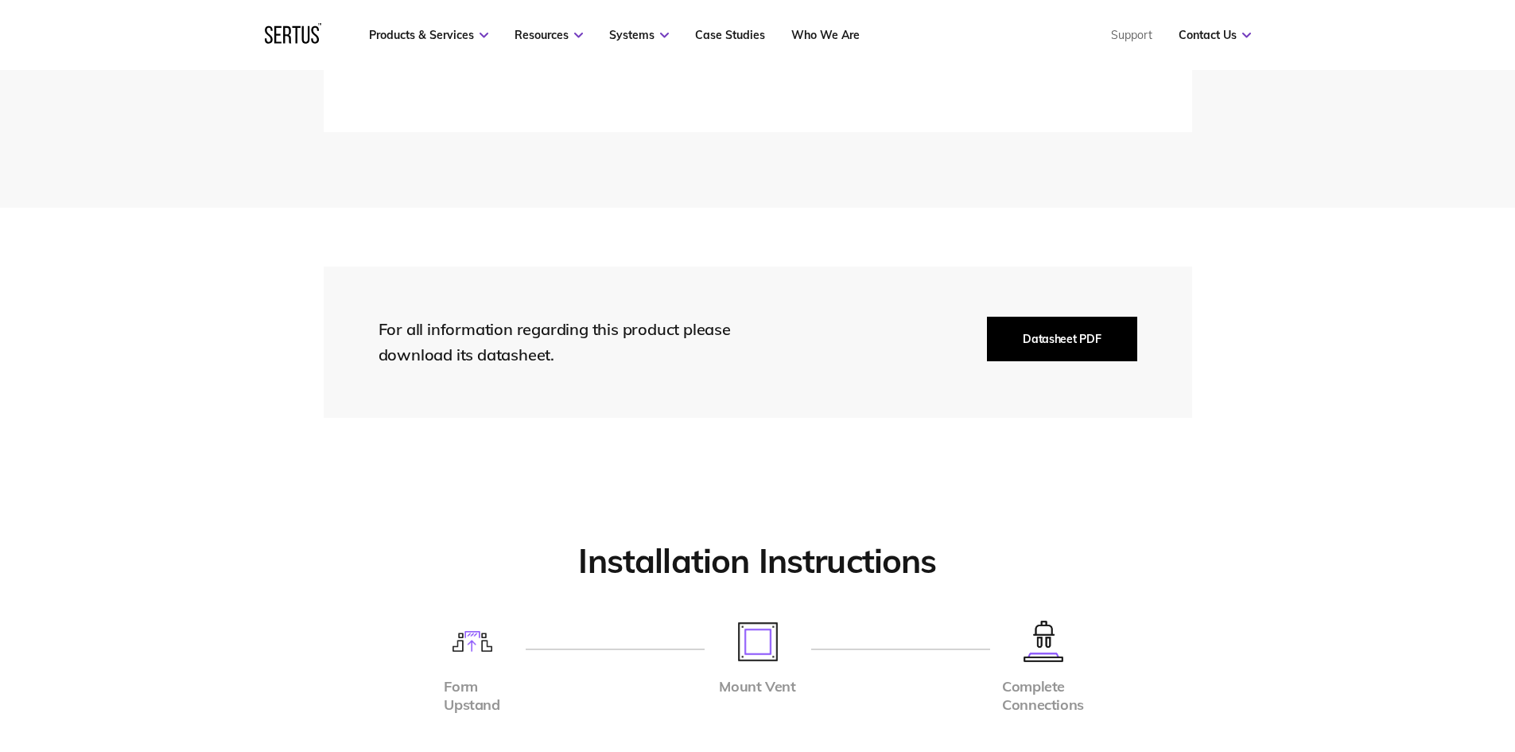 This screenshot has height=752, width=1515. Describe the element at coordinates (1062, 339) in the screenshot. I see `button: Datasheet PDF` at that location.